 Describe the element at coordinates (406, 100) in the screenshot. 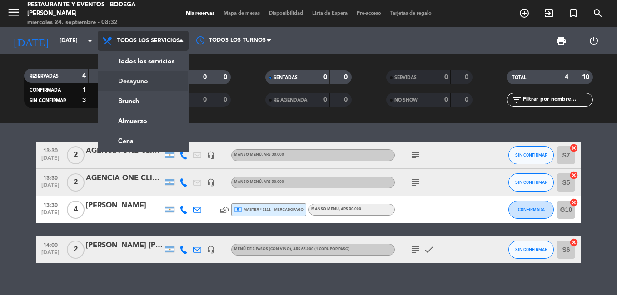

I see `span: NO SHOW` at that location.